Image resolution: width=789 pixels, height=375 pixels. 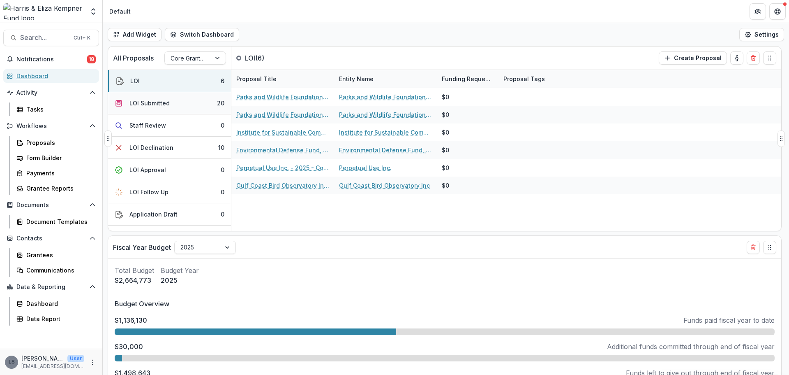 What do you see at coordinates (51, 238) in the screenshot?
I see `button: Open Contacts` at bounding box center [51, 238].